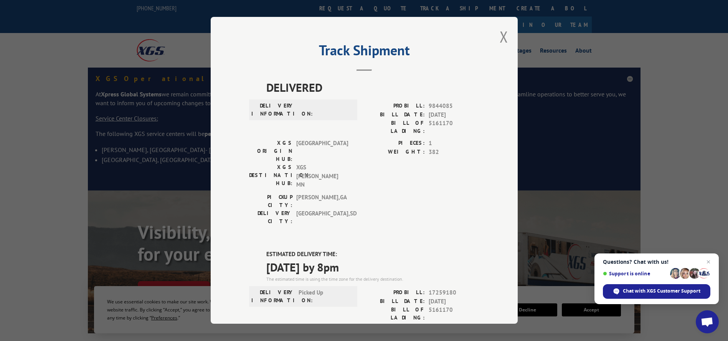 The height and width of the screenshot is (341, 728). Describe the element at coordinates (373, 87) in the screenshot. I see `span: DELIVERED` at that location.